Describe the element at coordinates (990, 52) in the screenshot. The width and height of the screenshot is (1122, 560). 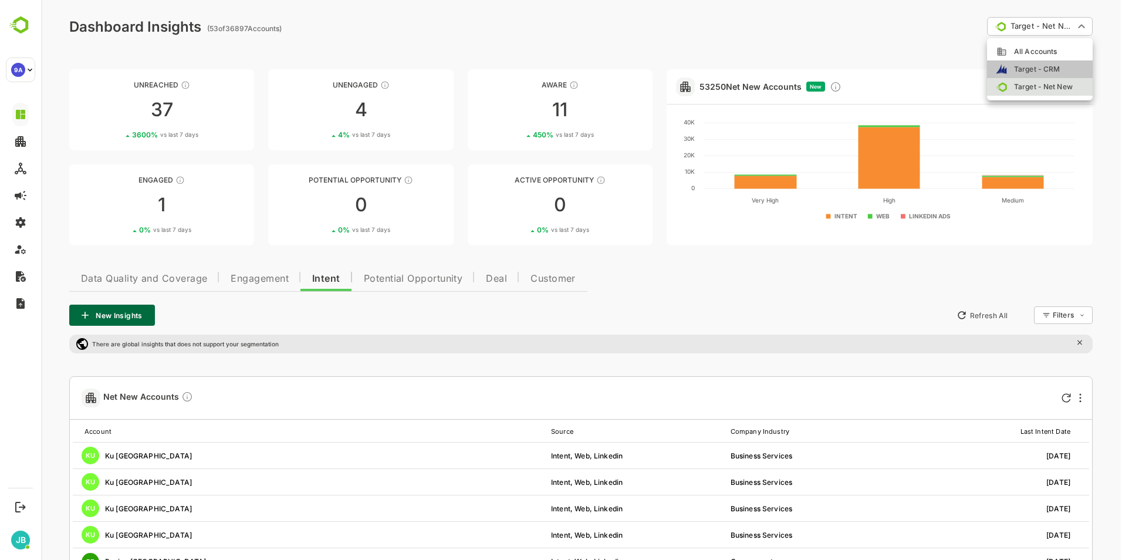
I see `span: All Accounts` at that location.